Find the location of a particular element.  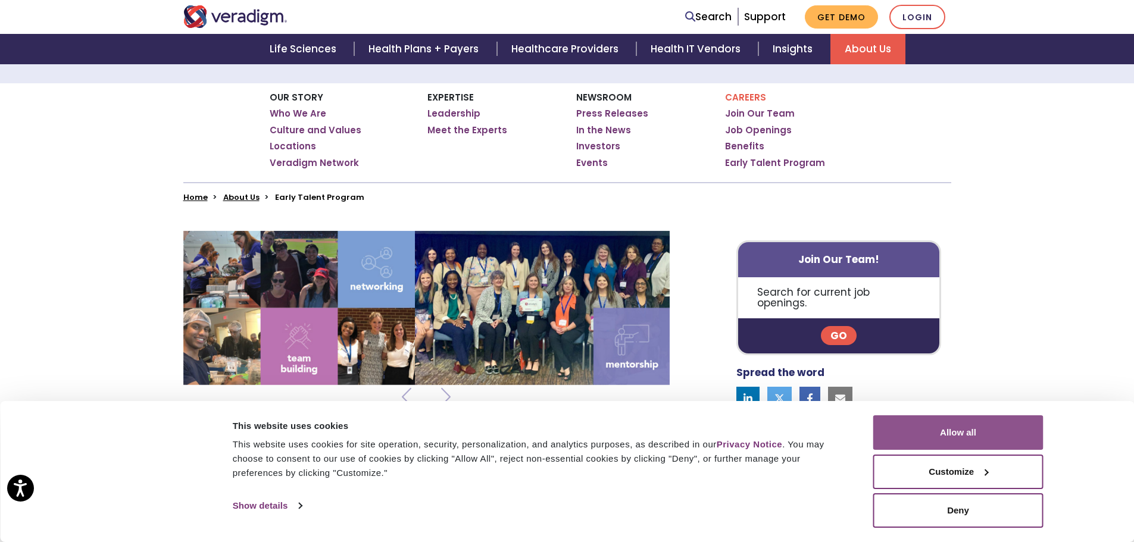

a: Early Talent Program is located at coordinates (775, 163).